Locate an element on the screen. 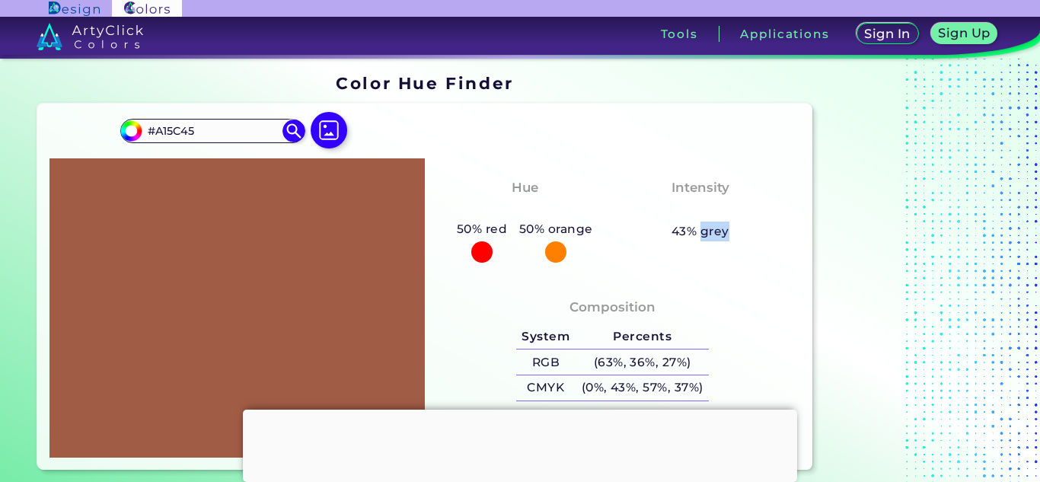 The width and height of the screenshot is (1040, 482). h5: (63%, 36%, 27%) is located at coordinates (642, 362).